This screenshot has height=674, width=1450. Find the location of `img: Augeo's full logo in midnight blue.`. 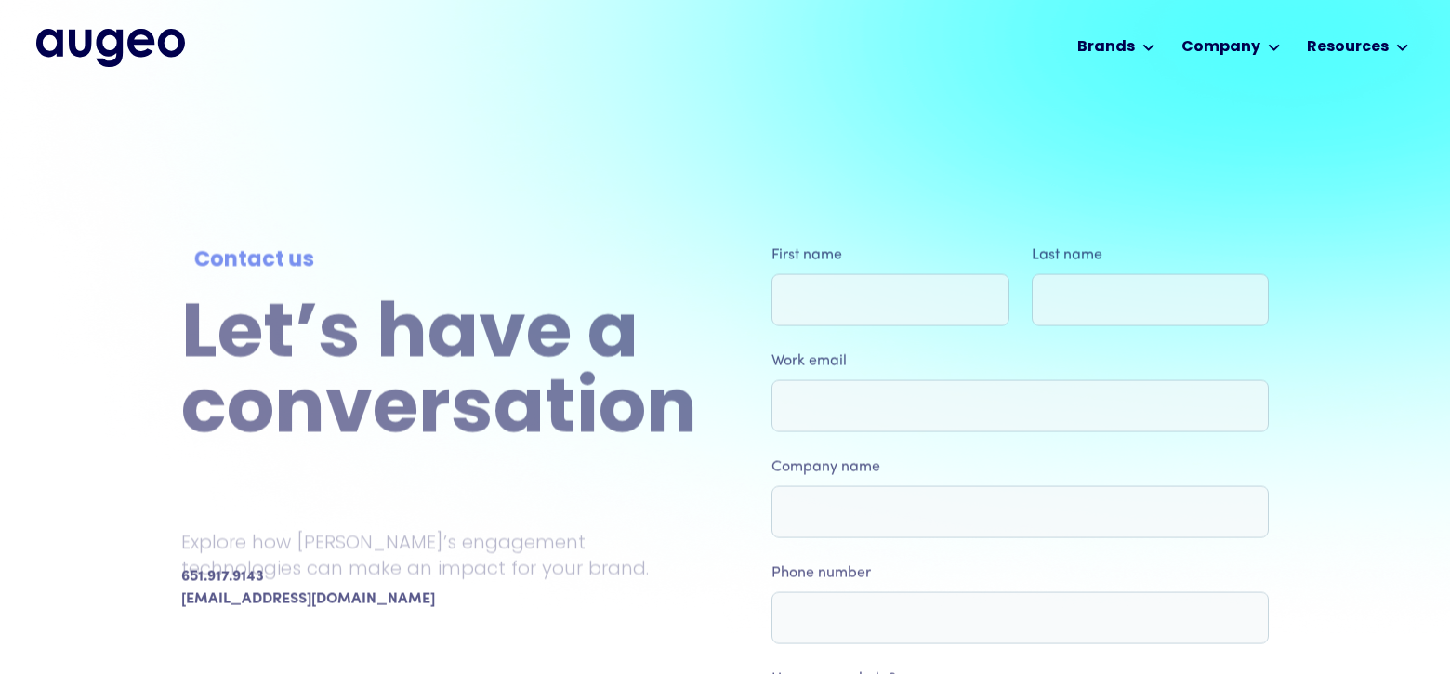

img: Augeo's full logo in midnight blue. is located at coordinates (111, 47).